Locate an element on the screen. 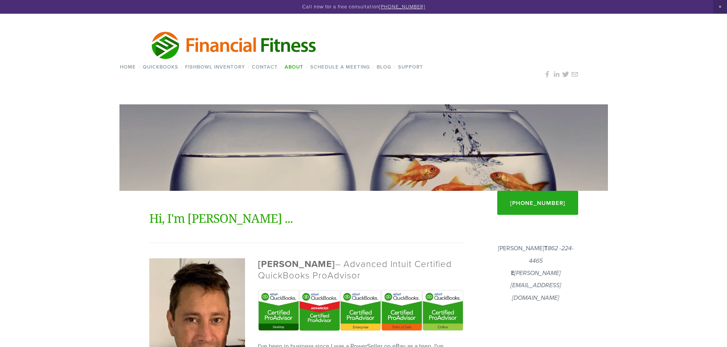  strong: E is located at coordinates (512, 273).